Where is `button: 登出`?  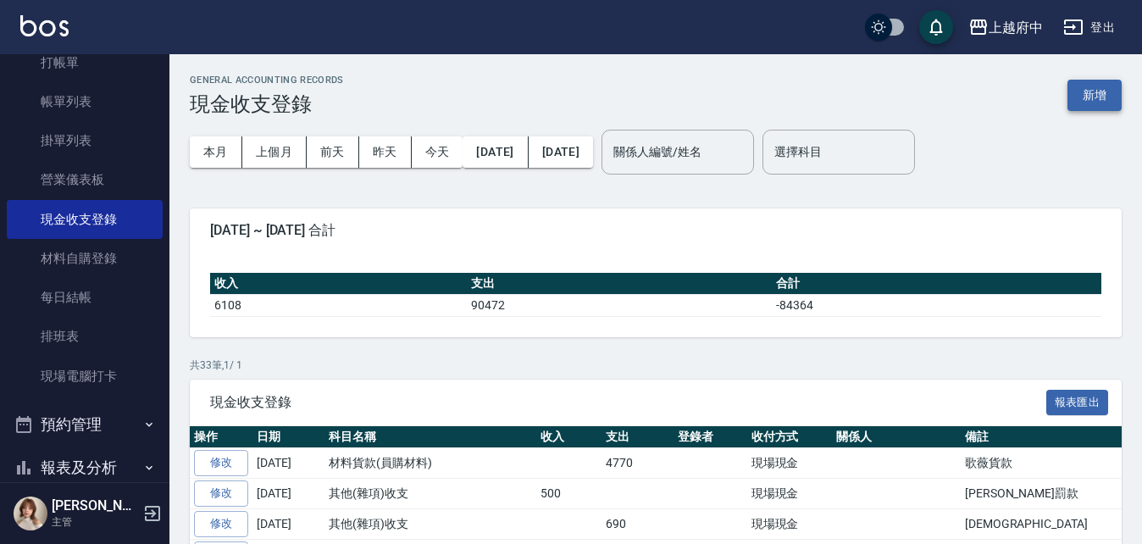 button: 登出 is located at coordinates (1089, 27).